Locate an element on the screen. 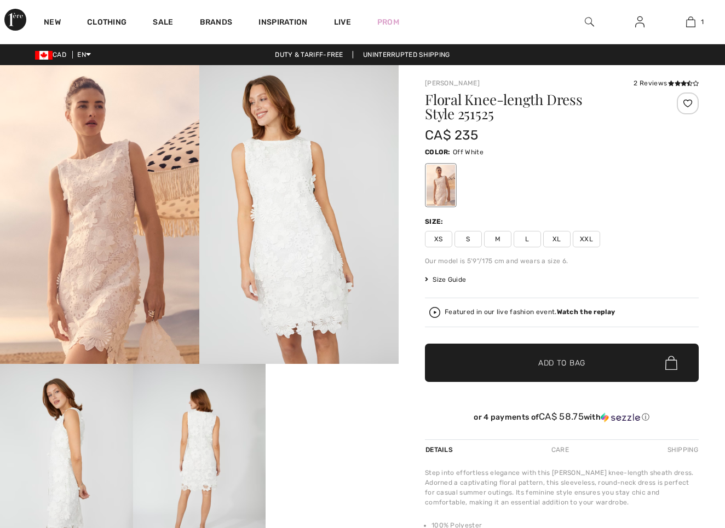 The width and height of the screenshot is (725, 528). a: Prom is located at coordinates (388, 22).